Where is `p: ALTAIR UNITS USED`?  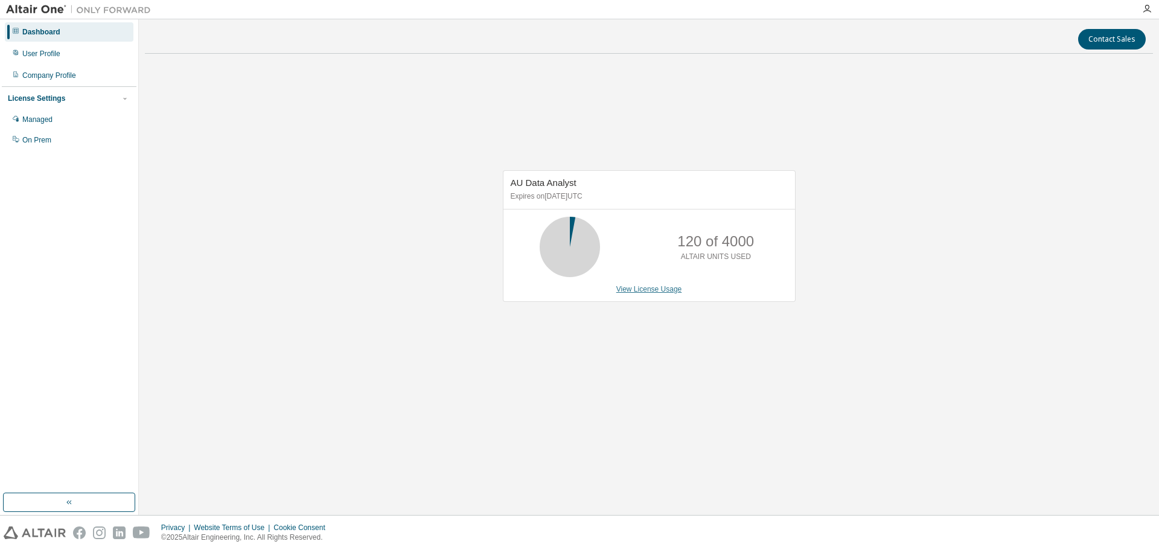
p: ALTAIR UNITS USED is located at coordinates (716, 257).